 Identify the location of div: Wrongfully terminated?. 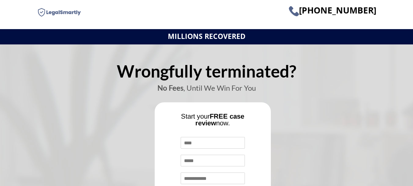
(207, 73).